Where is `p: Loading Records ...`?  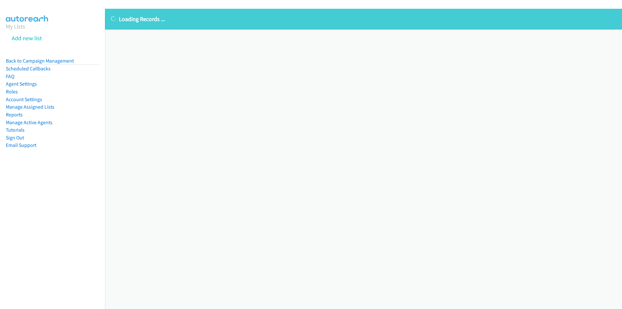 p: Loading Records ... is located at coordinates (363, 19).